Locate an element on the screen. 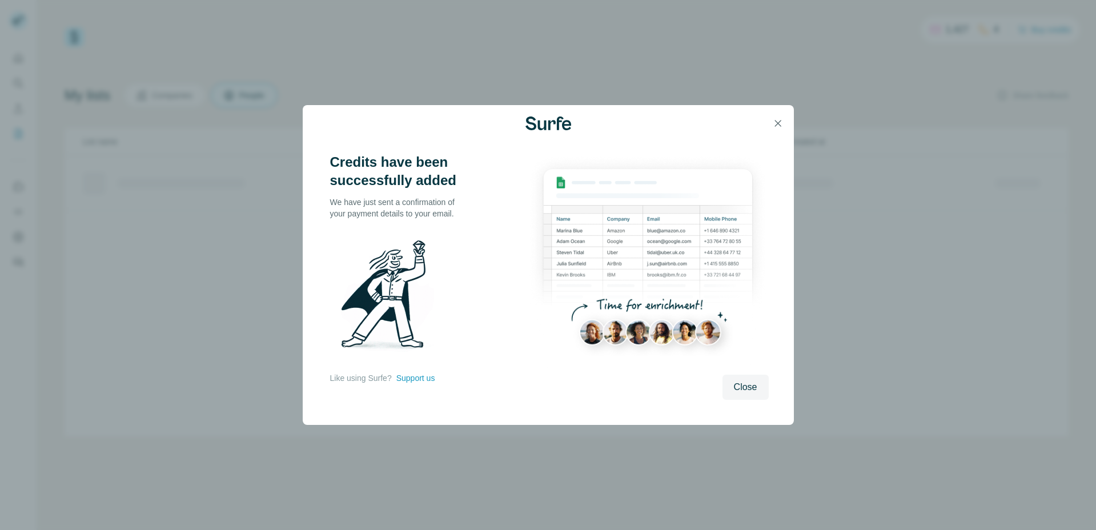 Image resolution: width=1096 pixels, height=530 pixels. span: Support us is located at coordinates (416, 378).